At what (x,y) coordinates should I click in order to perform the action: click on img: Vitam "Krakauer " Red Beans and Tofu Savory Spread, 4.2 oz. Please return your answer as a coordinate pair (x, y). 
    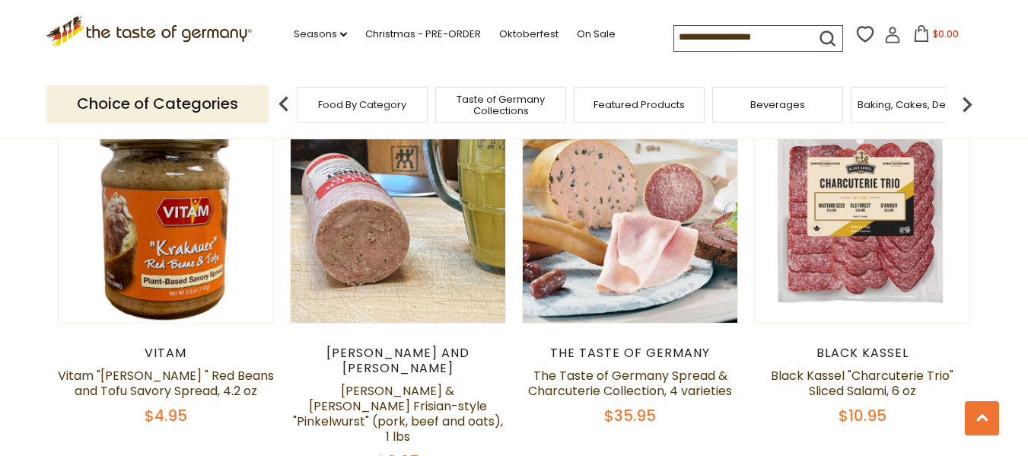
    Looking at the image, I should click on (166, 215).